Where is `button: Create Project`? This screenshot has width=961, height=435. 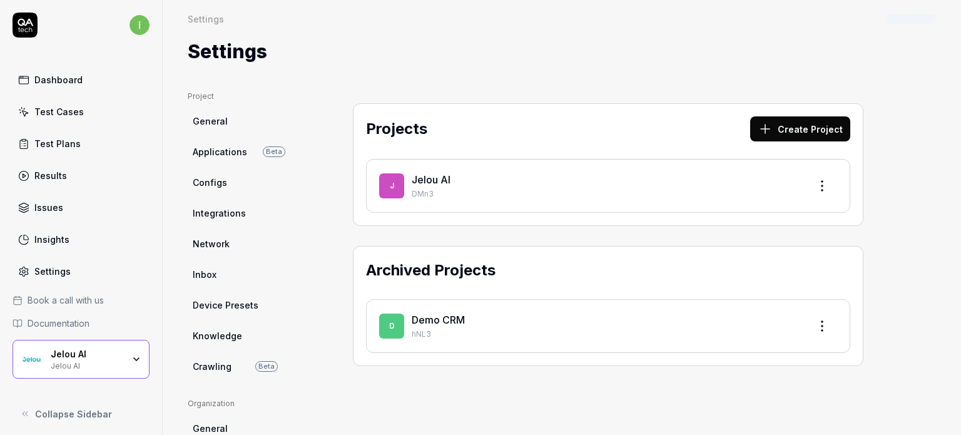
button: Create Project is located at coordinates (800, 129).